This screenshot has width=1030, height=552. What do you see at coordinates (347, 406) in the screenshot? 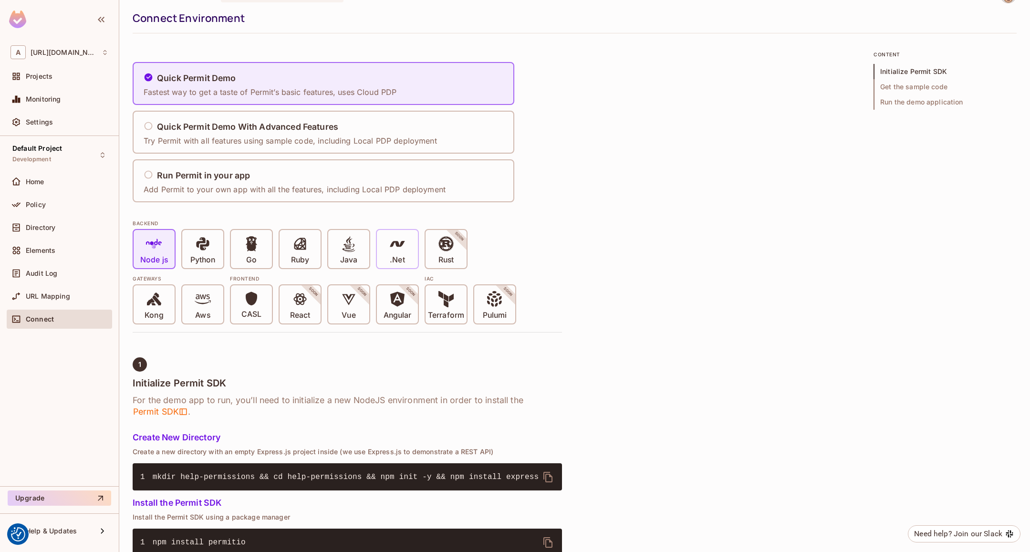
I see `h6: For the demo app to run, you’ll need to initialize a new NodeJS environment in order to install t...` at bounding box center [347, 406].